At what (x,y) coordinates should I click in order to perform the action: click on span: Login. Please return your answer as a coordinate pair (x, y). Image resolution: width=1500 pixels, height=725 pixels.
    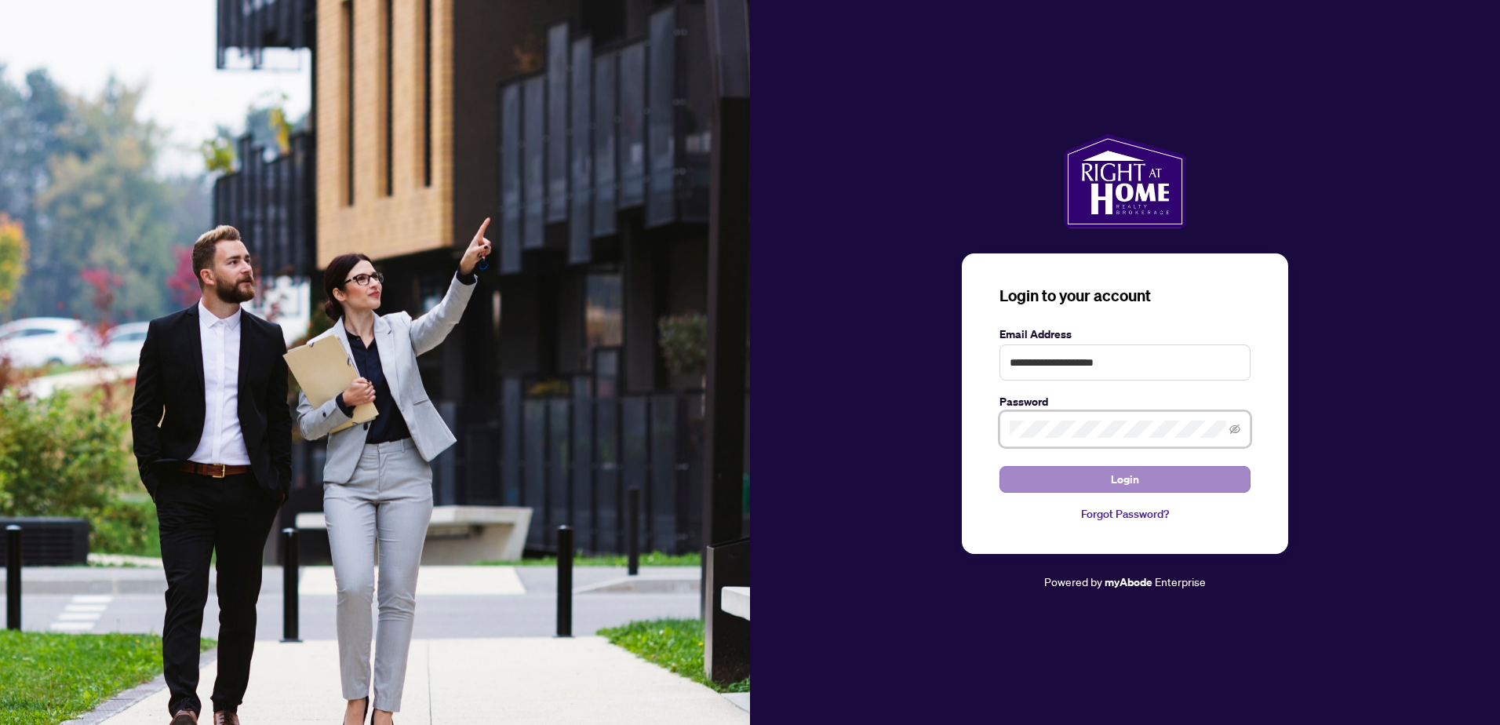
    Looking at the image, I should click on (1125, 479).